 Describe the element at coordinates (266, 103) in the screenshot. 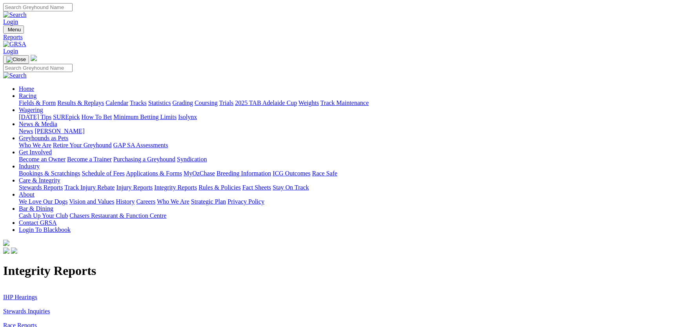

I see `a: 2025 TAB Adelaide Cup` at that location.